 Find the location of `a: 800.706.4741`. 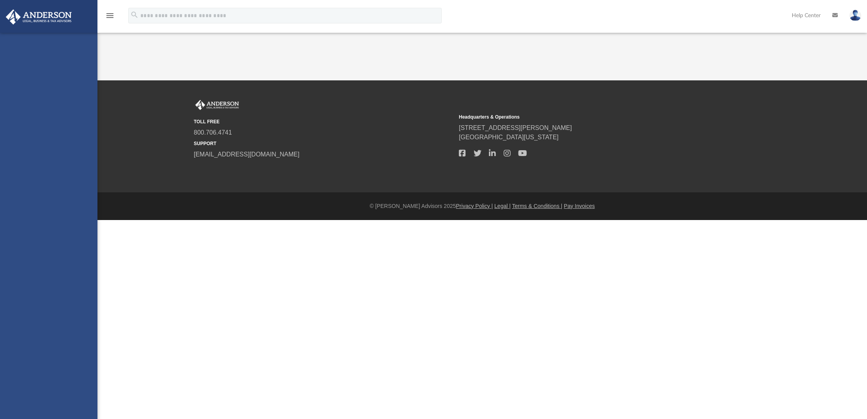

a: 800.706.4741 is located at coordinates (213, 132).